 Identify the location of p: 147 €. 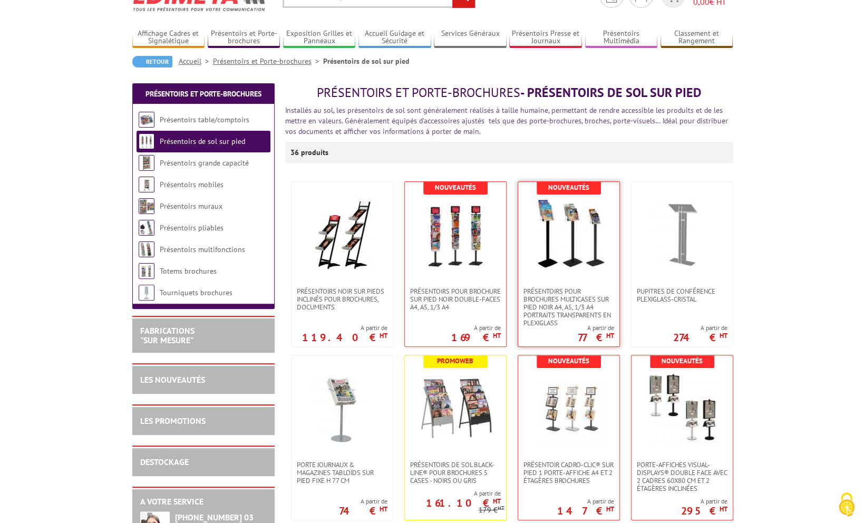
(585, 511).